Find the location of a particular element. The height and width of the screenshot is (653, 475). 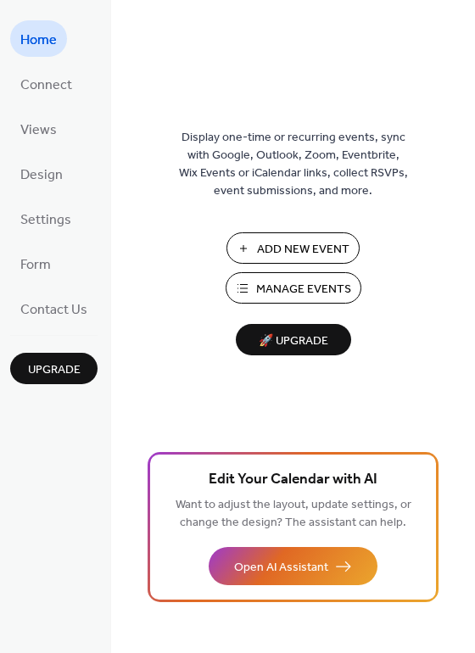

a: Settings is located at coordinates (46, 218).